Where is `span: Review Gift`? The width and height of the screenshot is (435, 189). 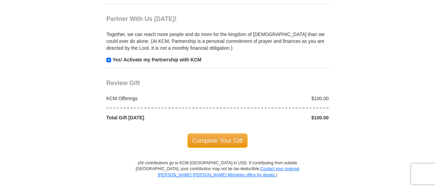 span: Review Gift is located at coordinates (123, 83).